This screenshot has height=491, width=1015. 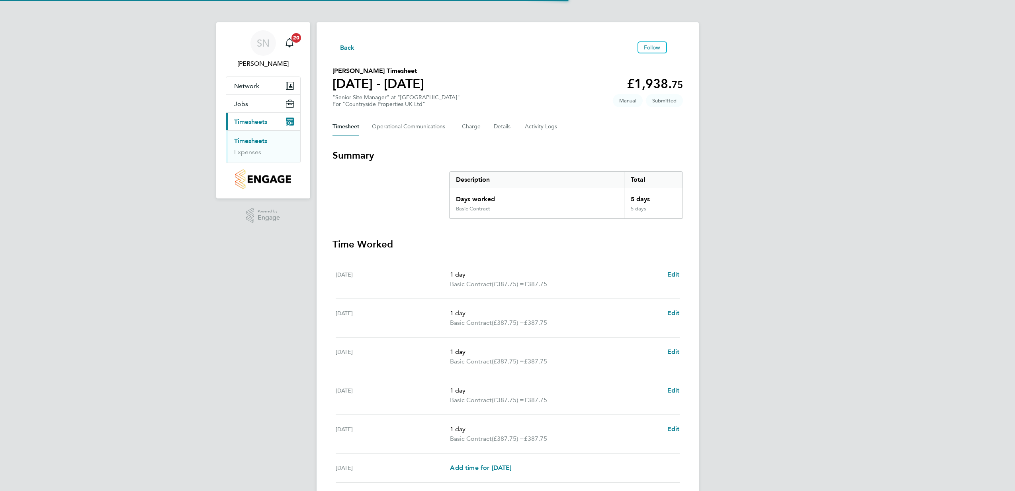 What do you see at coordinates (471, 127) in the screenshot?
I see `button: Charge` at bounding box center [471, 127].